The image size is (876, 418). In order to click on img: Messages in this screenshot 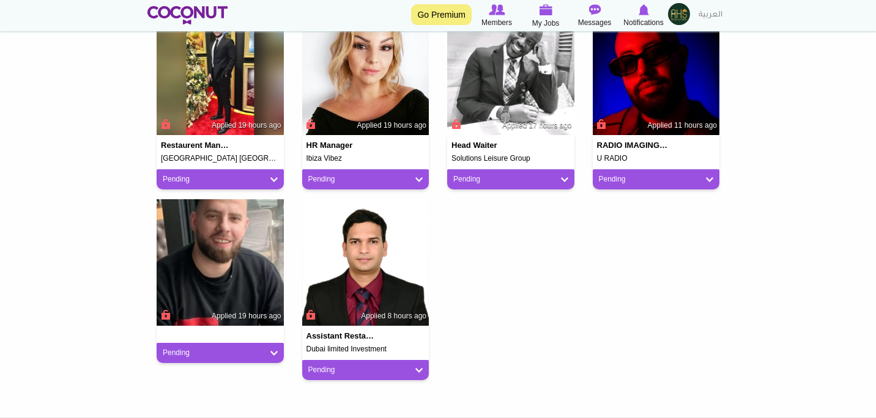, I will do `click(595, 10)`.